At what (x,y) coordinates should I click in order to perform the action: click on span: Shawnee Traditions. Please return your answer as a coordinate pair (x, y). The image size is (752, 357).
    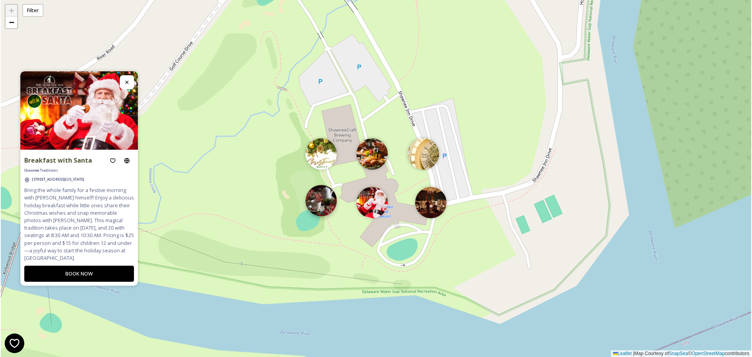
    Looking at the image, I should click on (41, 170).